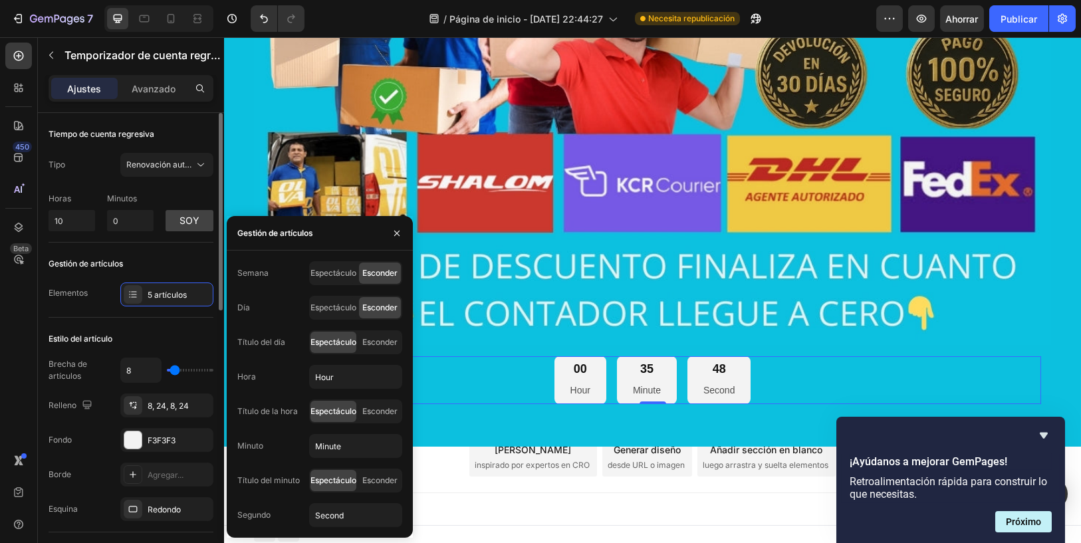 Image resolution: width=1081 pixels, height=543 pixels. What do you see at coordinates (494, 332) in the screenshot?
I see `div: 48` at bounding box center [494, 332].